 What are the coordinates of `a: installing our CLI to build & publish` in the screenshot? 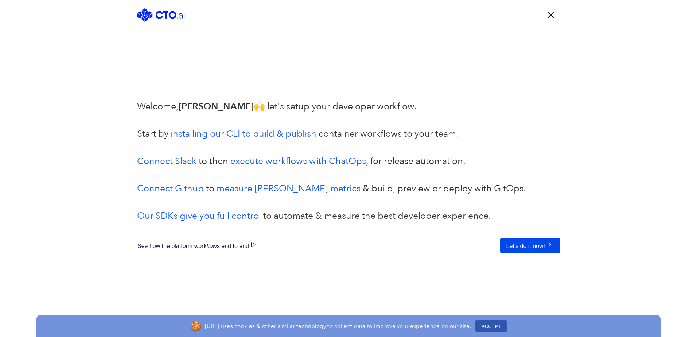 It's located at (243, 134).